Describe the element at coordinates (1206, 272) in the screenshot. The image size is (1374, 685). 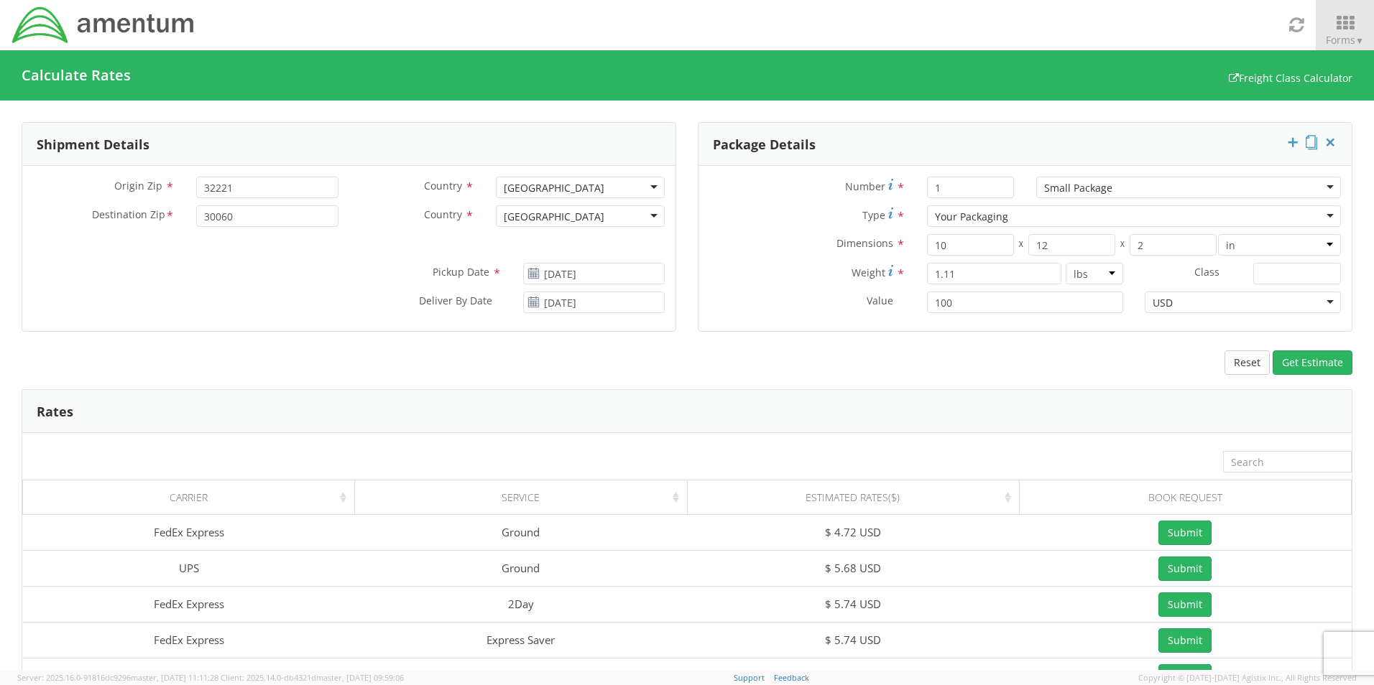
I see `span: Class` at that location.